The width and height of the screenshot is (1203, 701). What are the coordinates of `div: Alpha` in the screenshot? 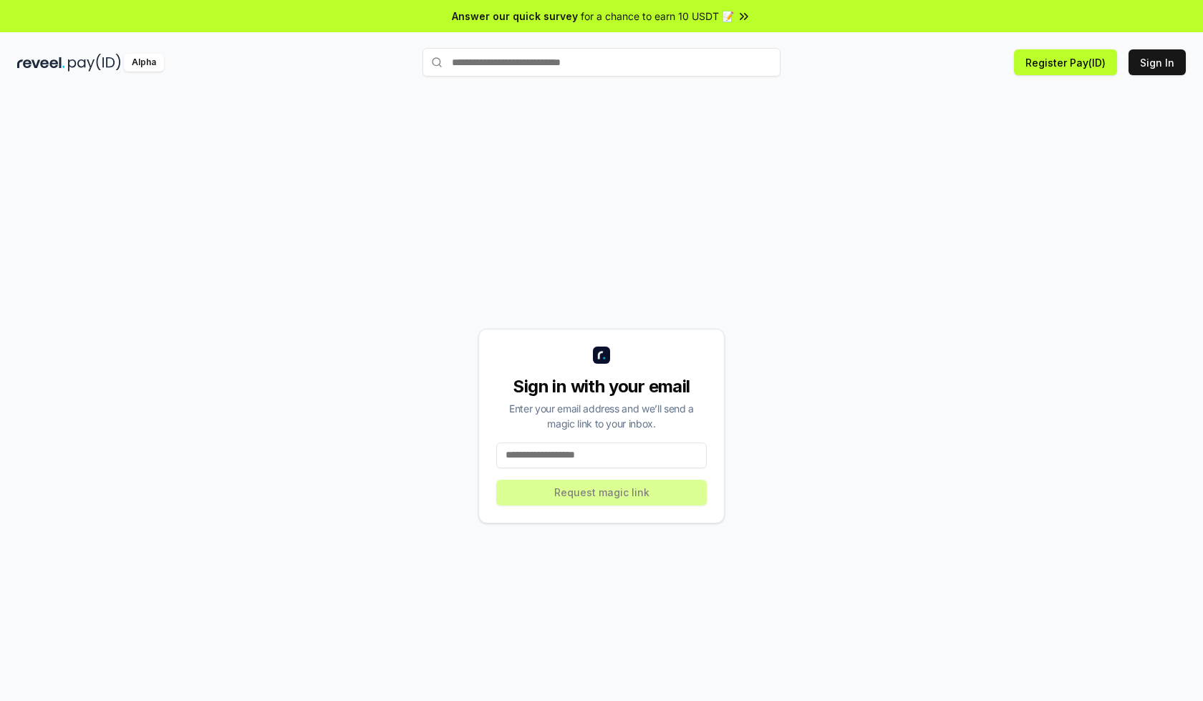 It's located at (144, 62).